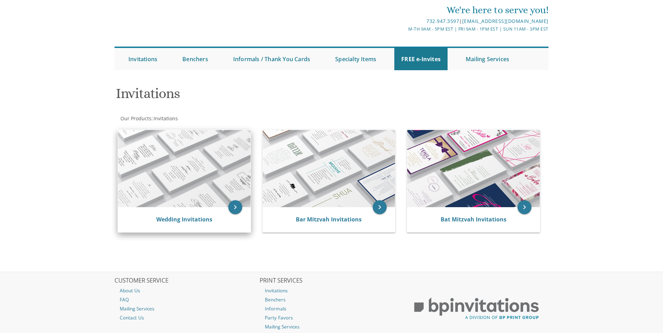 This screenshot has height=333, width=663. What do you see at coordinates (329, 169) in the screenshot?
I see `img: Bar Mitzvah Invitations` at bounding box center [329, 169].